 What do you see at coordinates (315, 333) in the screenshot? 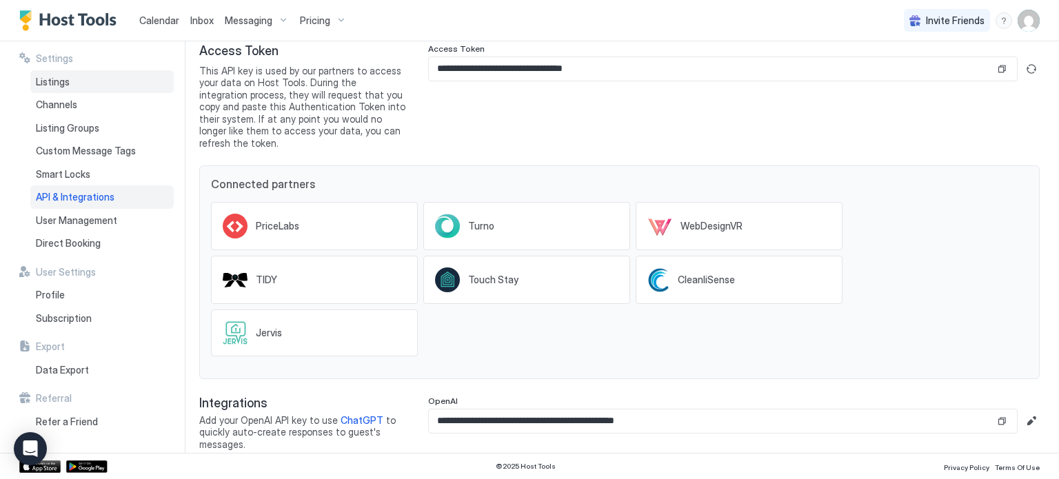
I see `a: Jervis` at bounding box center [315, 333].